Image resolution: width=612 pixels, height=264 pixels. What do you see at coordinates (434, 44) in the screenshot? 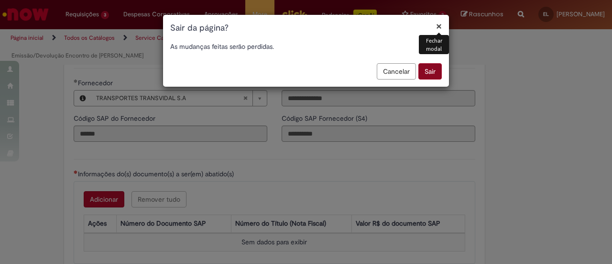
I see `div: Fechar modal` at bounding box center [434, 44].